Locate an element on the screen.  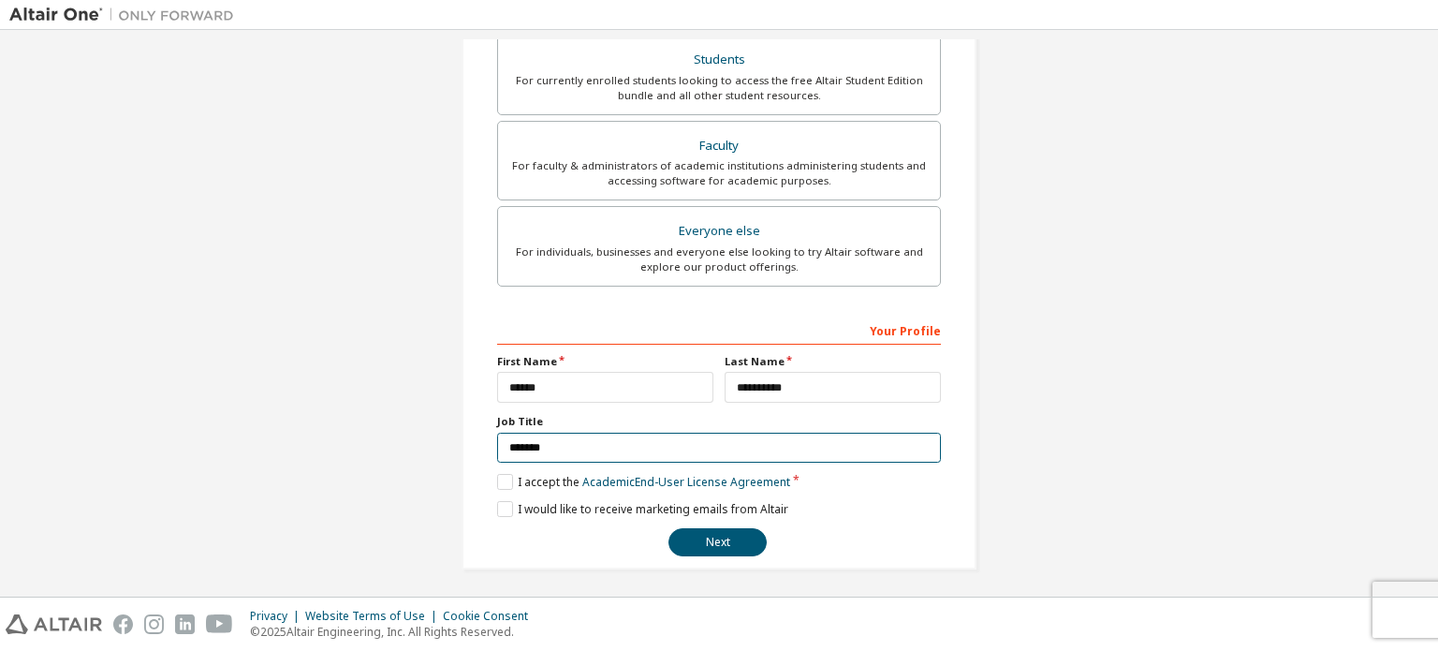
a: Academic End-User License Agreement is located at coordinates (686, 481).